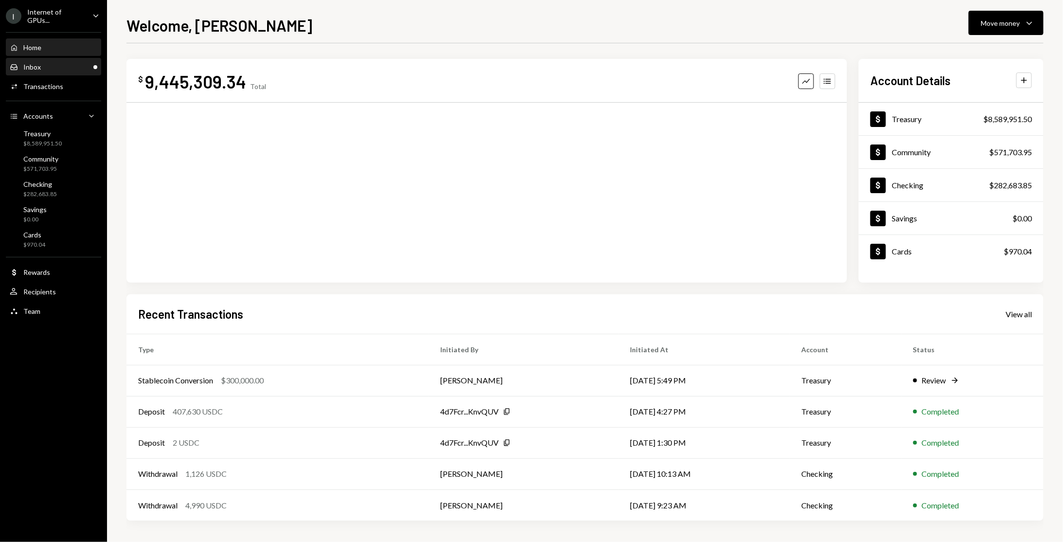 Image resolution: width=1063 pixels, height=542 pixels. Describe the element at coordinates (14, 16) in the screenshot. I see `div: I` at that location.